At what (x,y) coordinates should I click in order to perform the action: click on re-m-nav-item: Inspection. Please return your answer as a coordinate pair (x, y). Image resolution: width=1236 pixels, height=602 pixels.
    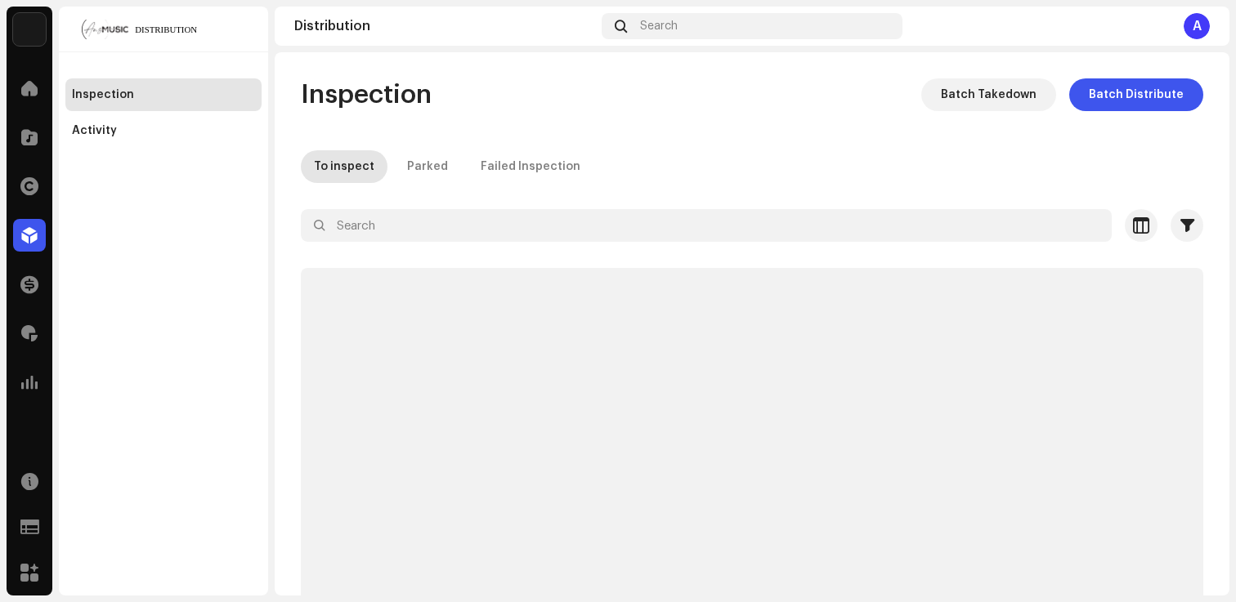
    Looking at the image, I should click on (163, 95).